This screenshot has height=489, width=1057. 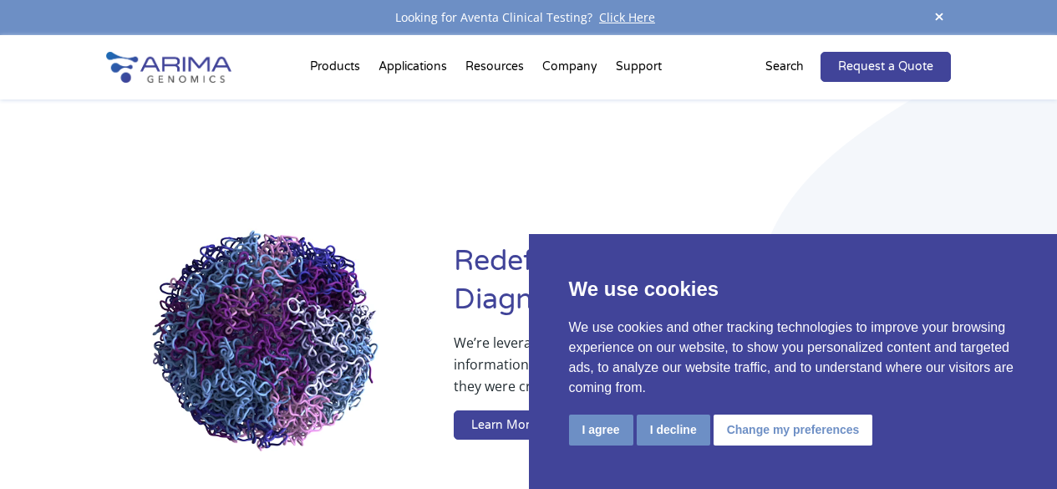 What do you see at coordinates (169, 67) in the screenshot?
I see `img: Arima-Genomics-logo` at bounding box center [169, 67].